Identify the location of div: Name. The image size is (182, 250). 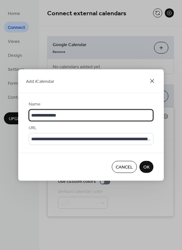
(90, 104).